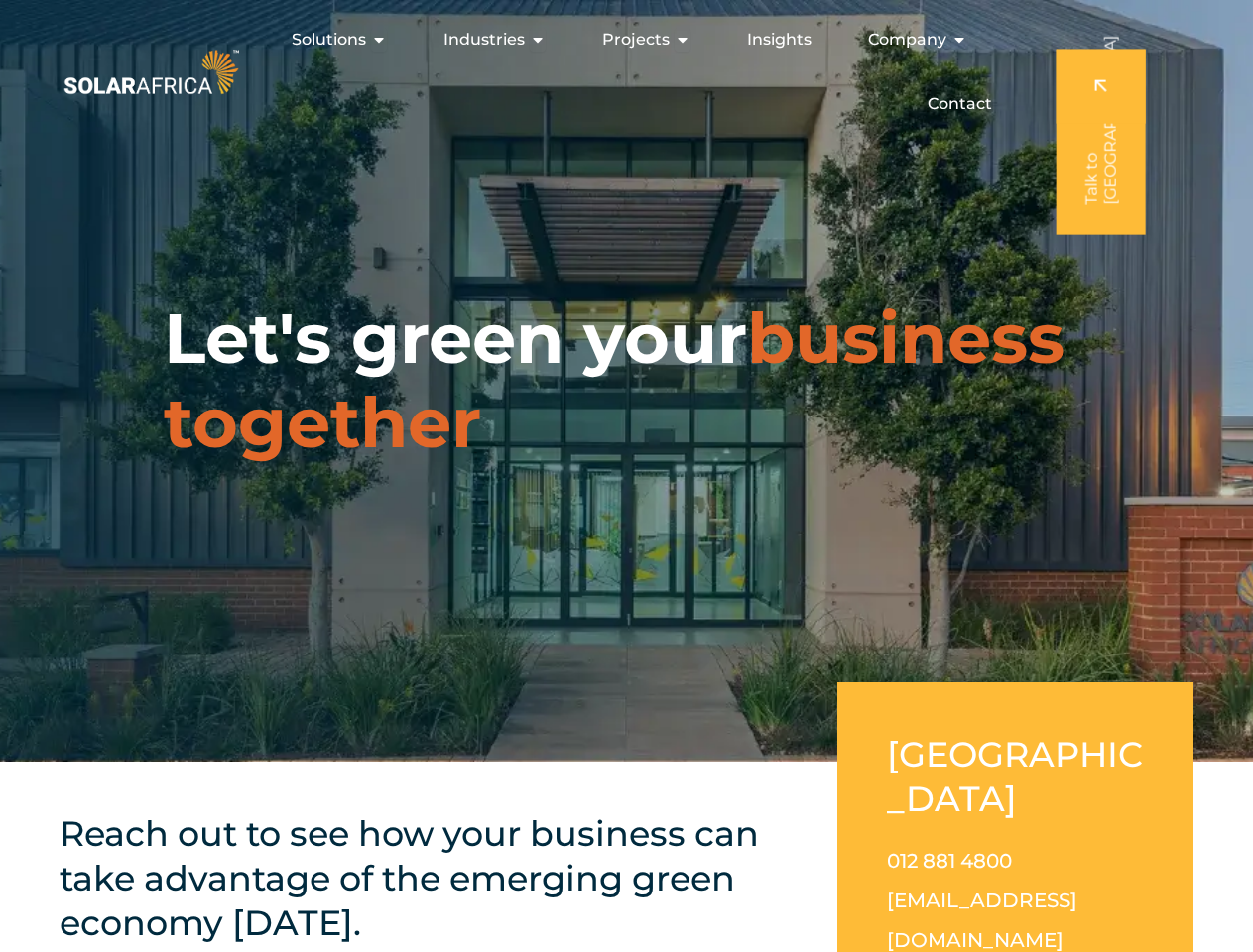 This screenshot has width=1253, height=952. I want to click on span: Insights, so click(779, 40).